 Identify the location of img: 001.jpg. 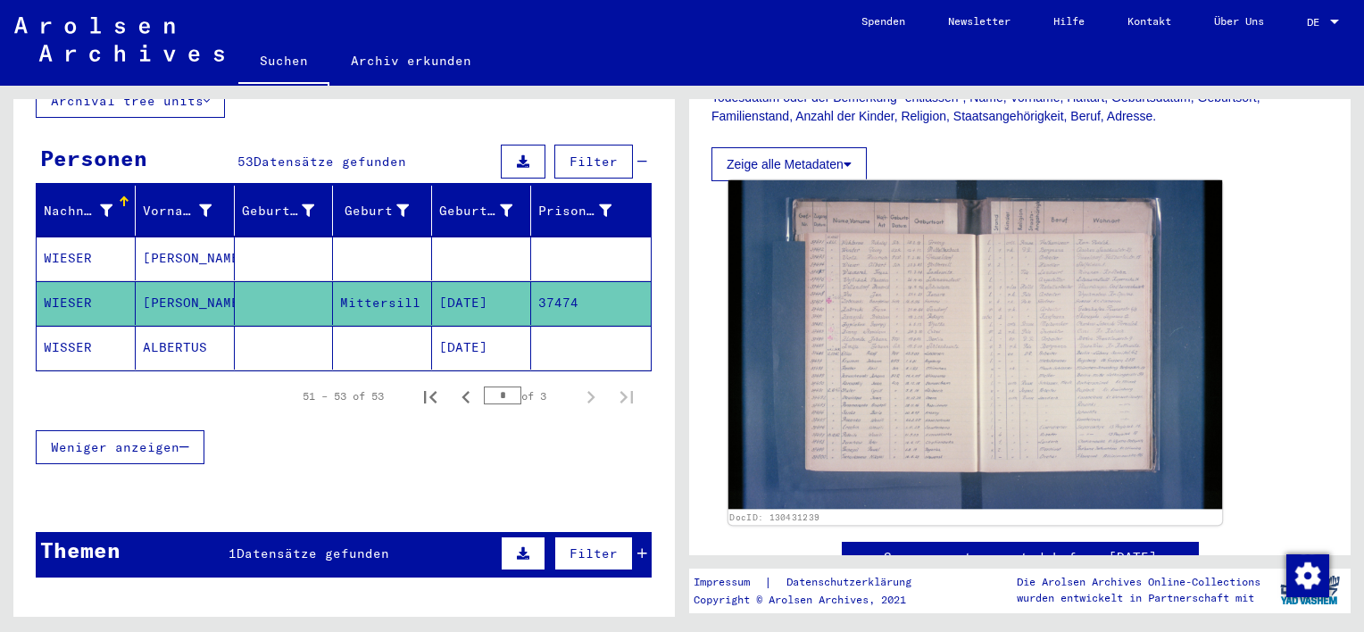
(974, 344).